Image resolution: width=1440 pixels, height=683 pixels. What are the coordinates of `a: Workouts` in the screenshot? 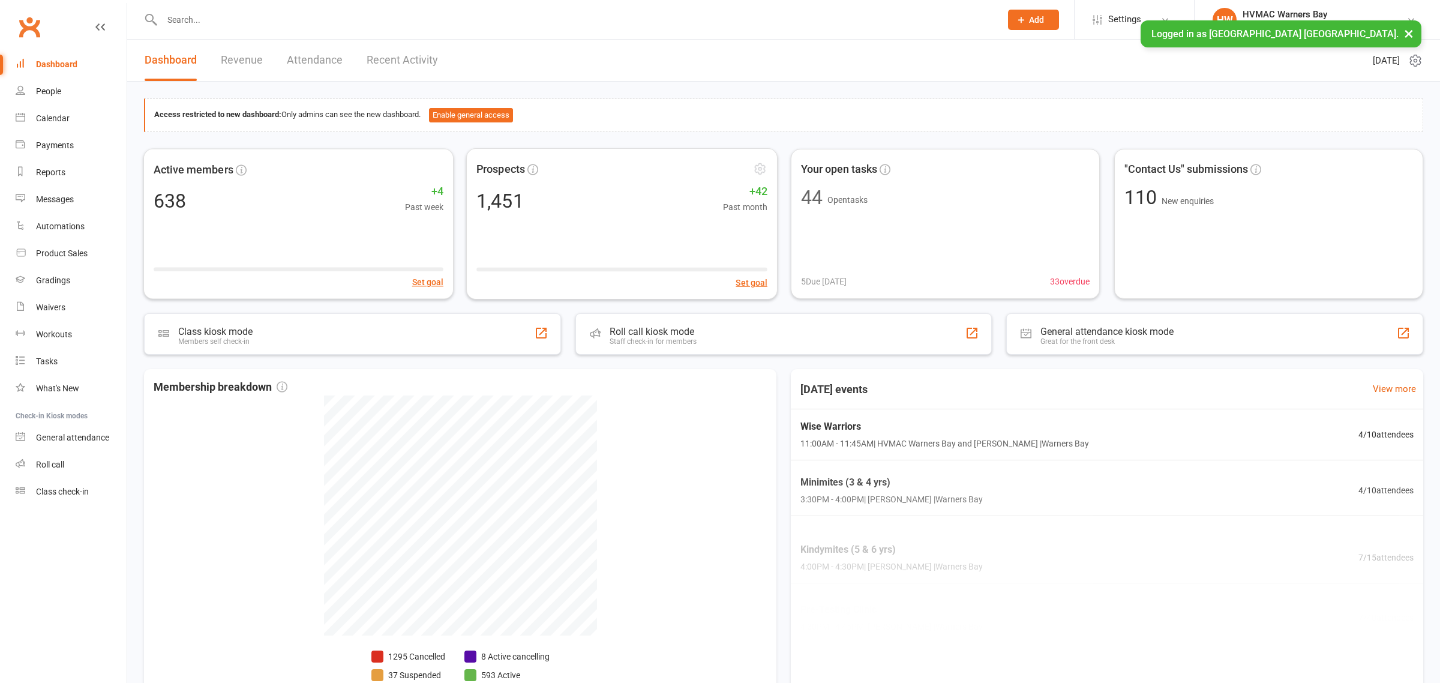 It's located at (71, 334).